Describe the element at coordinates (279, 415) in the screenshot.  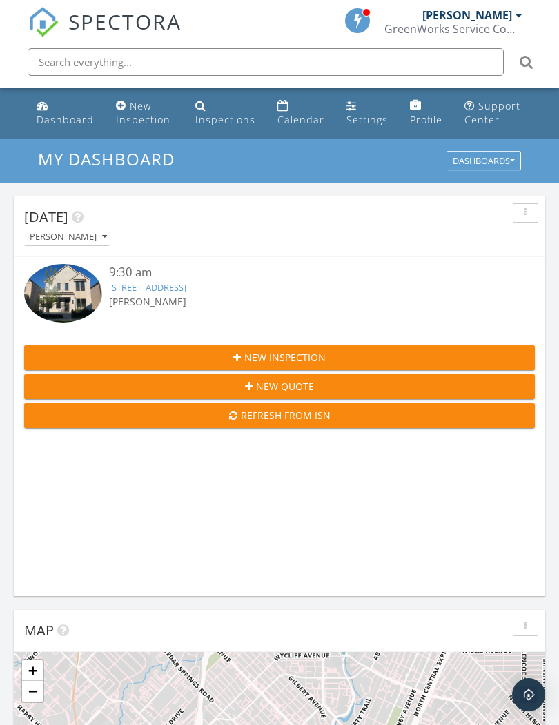
I see `div: Refresh from ISN` at that location.